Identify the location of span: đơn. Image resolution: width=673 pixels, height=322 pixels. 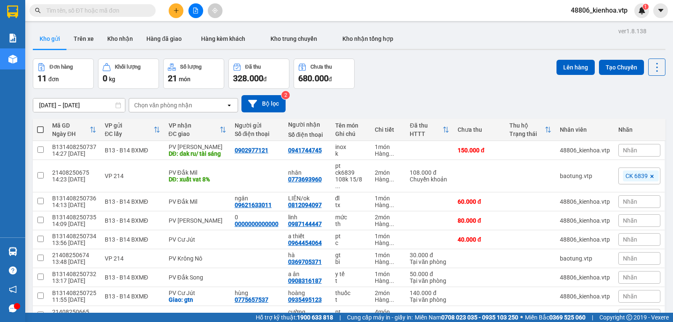
(53, 79).